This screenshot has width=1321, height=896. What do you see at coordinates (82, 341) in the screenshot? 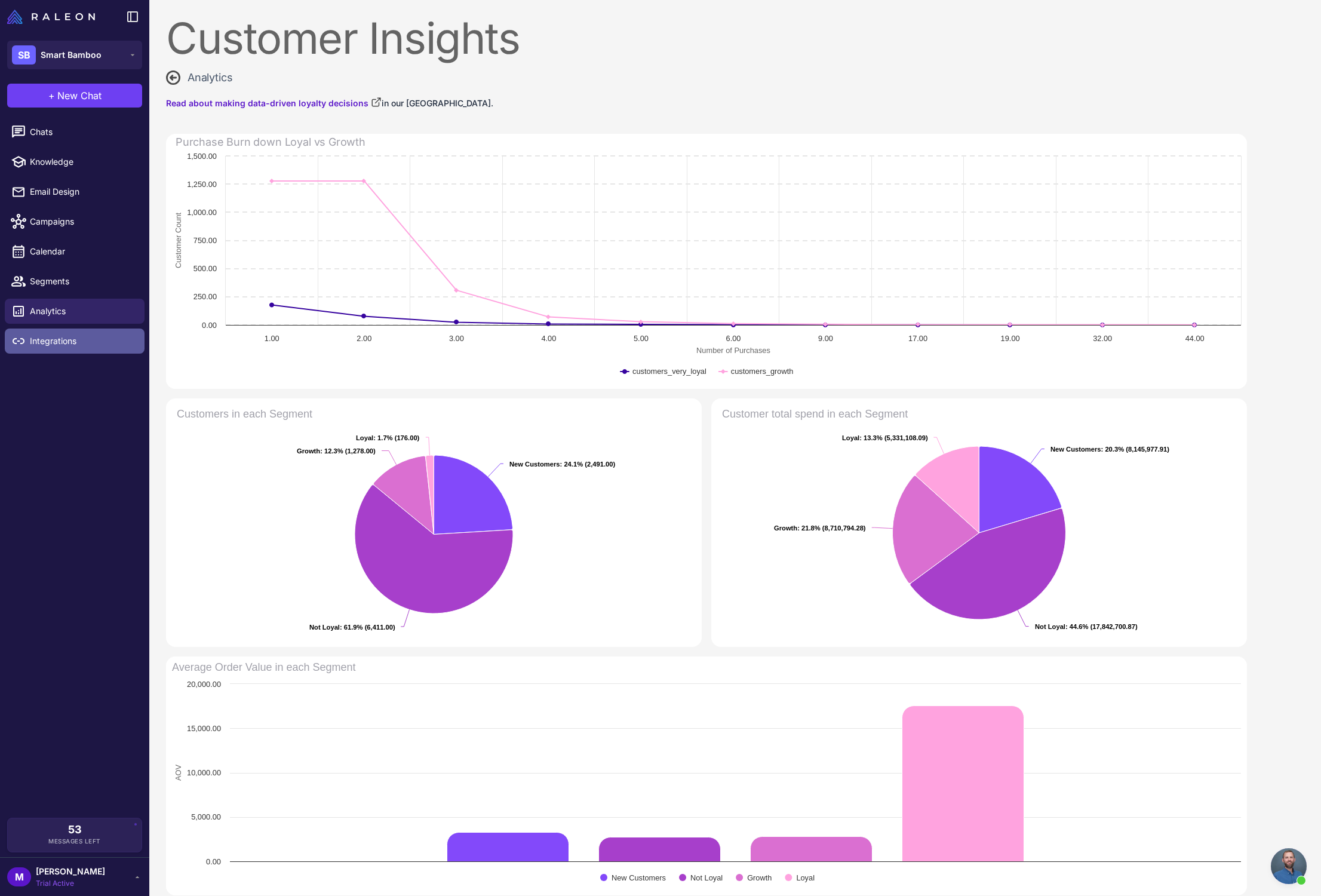
I see `span: Integrations` at bounding box center [82, 341].